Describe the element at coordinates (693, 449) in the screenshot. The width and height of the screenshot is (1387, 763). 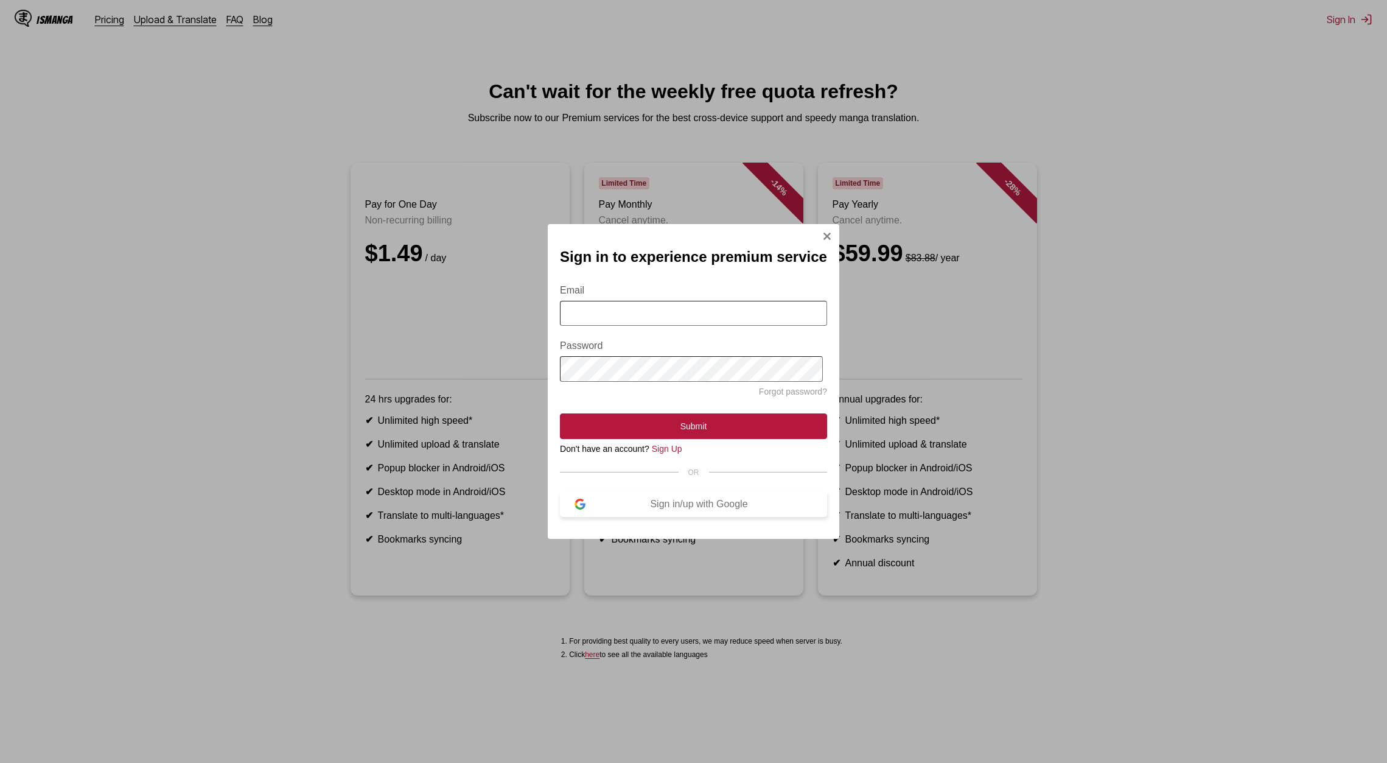
I see `div: Don't have an account?` at that location.